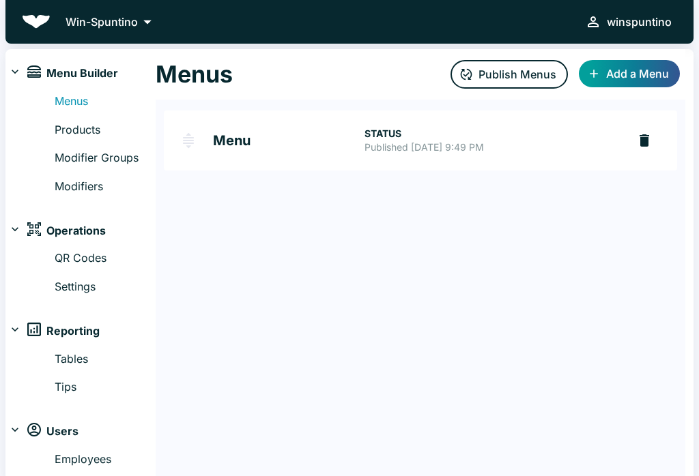 Image resolution: width=699 pixels, height=476 pixels. What do you see at coordinates (639, 22) in the screenshot?
I see `div: winspuntino` at bounding box center [639, 22].